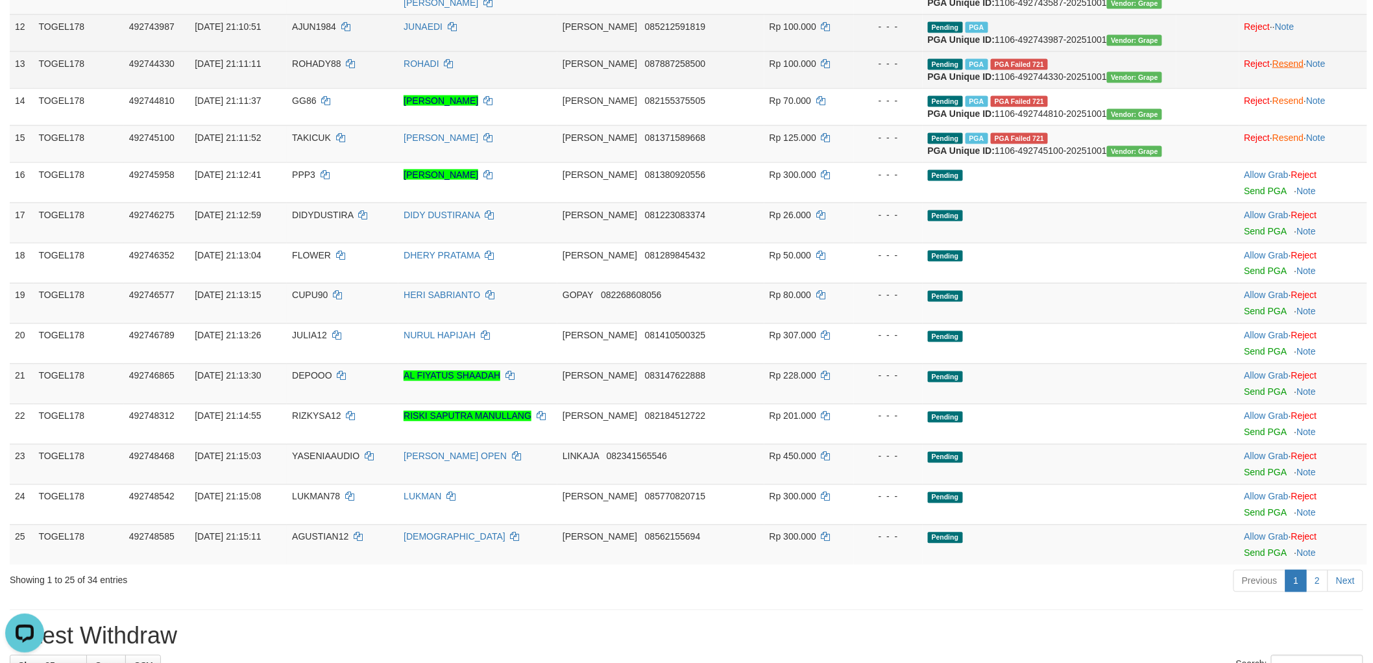 This screenshot has width=1373, height=663. Describe the element at coordinates (793, 456) in the screenshot. I see `span: Rp 450.000` at that location.